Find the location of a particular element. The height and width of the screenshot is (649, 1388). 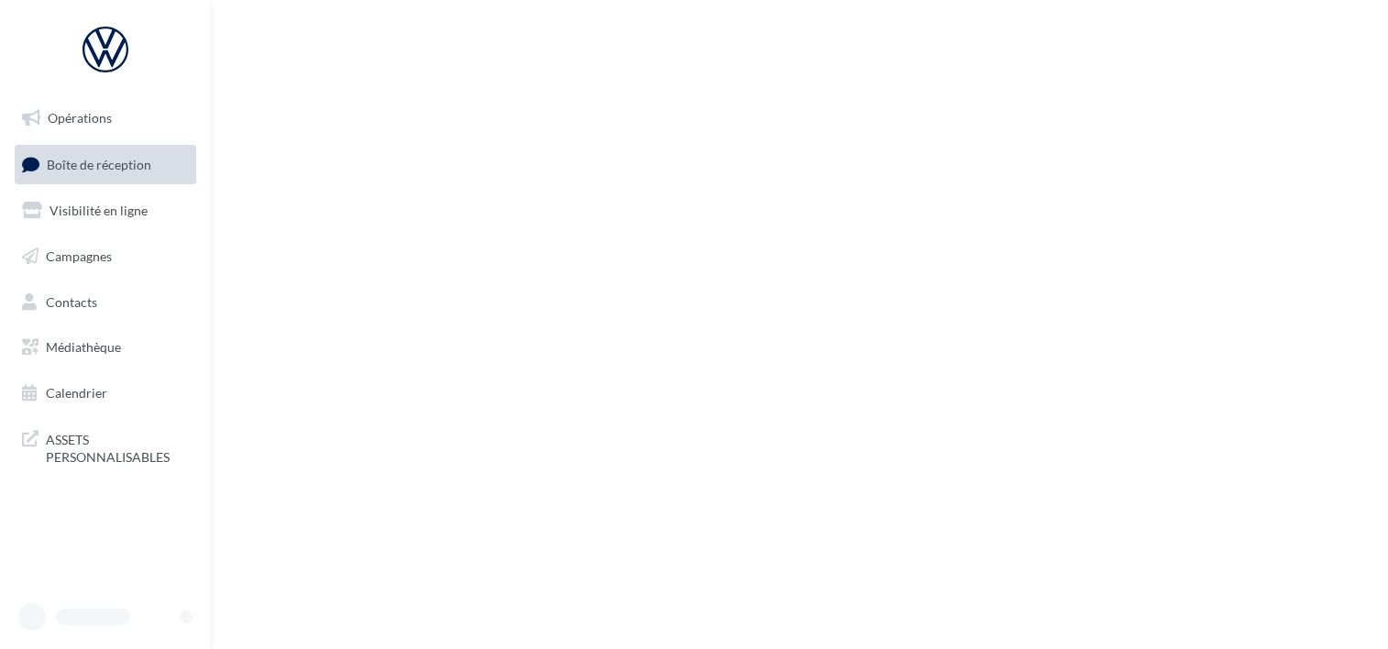

span: Opérations is located at coordinates (80, 117).